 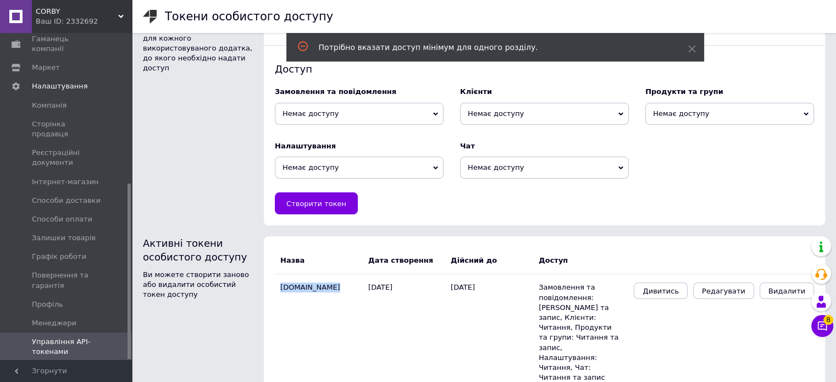 What do you see at coordinates (723, 291) in the screenshot?
I see `span: Редагувати` at bounding box center [723, 291].